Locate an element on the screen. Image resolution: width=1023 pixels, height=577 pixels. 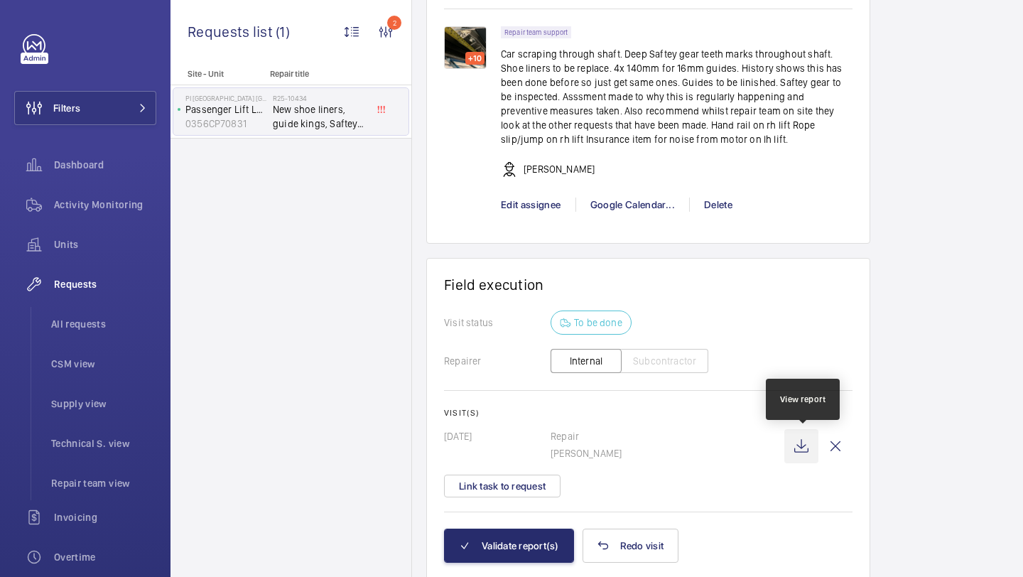
div: View report is located at coordinates (803, 399).